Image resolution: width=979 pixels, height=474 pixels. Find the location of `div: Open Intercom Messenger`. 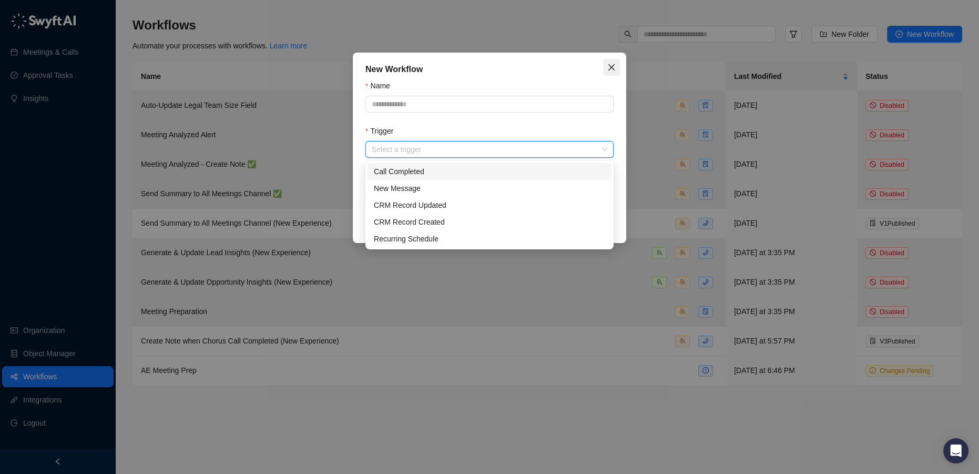

div: Open Intercom Messenger is located at coordinates (955, 450).